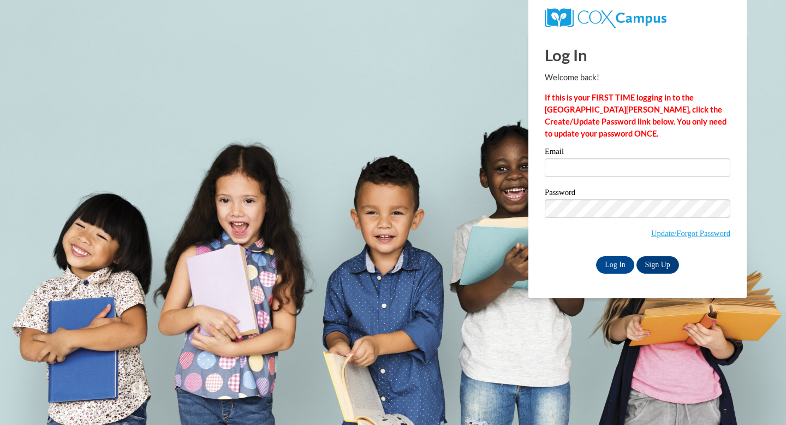  Describe the element at coordinates (638, 153) in the screenshot. I see `label: Email` at that location.